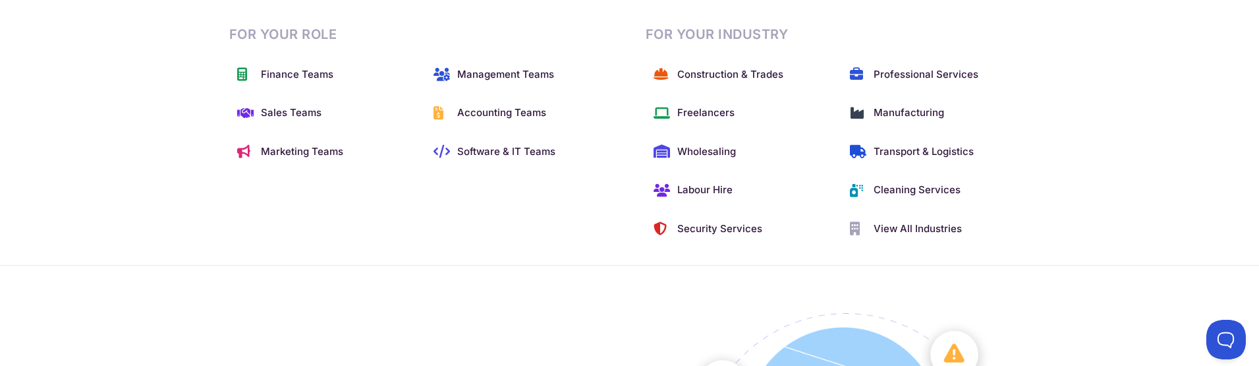  What do you see at coordinates (520, 74) in the screenshot?
I see `a: Management Teams` at bounding box center [520, 74].